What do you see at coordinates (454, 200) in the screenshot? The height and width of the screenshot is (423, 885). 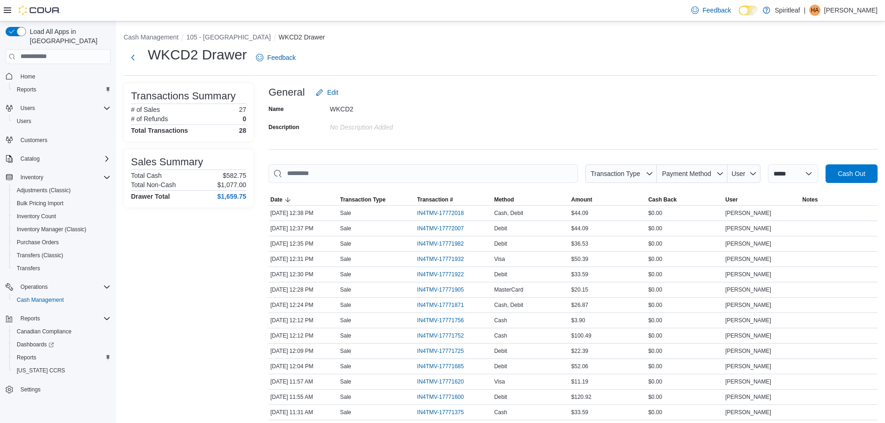 I see `button: Transaction #` at bounding box center [454, 200].